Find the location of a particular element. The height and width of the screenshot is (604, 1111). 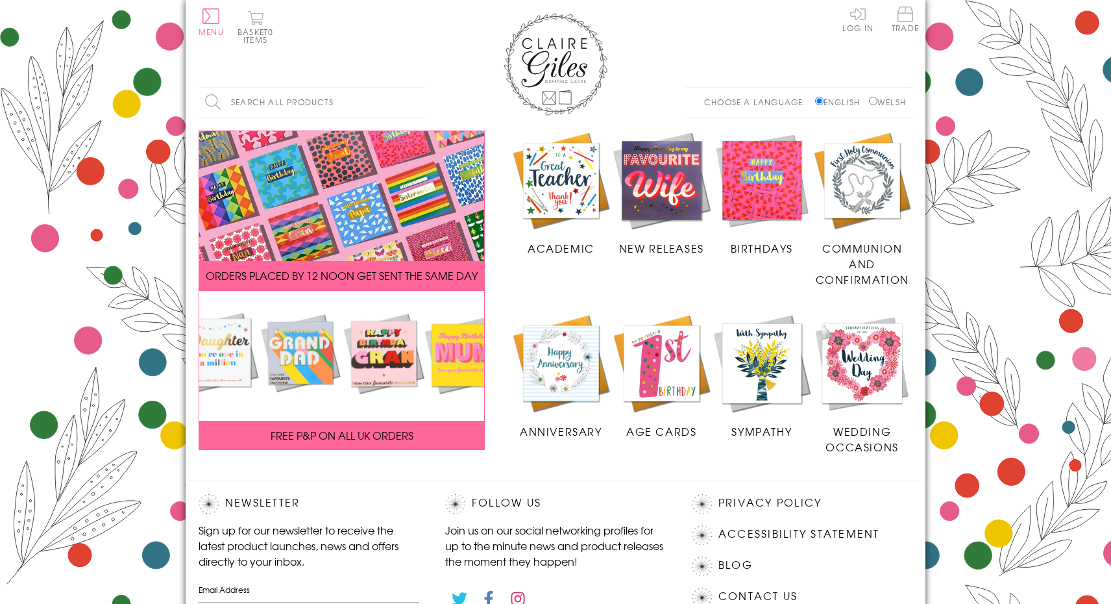

img: Claire Giles Greetings Cards is located at coordinates (556, 64).